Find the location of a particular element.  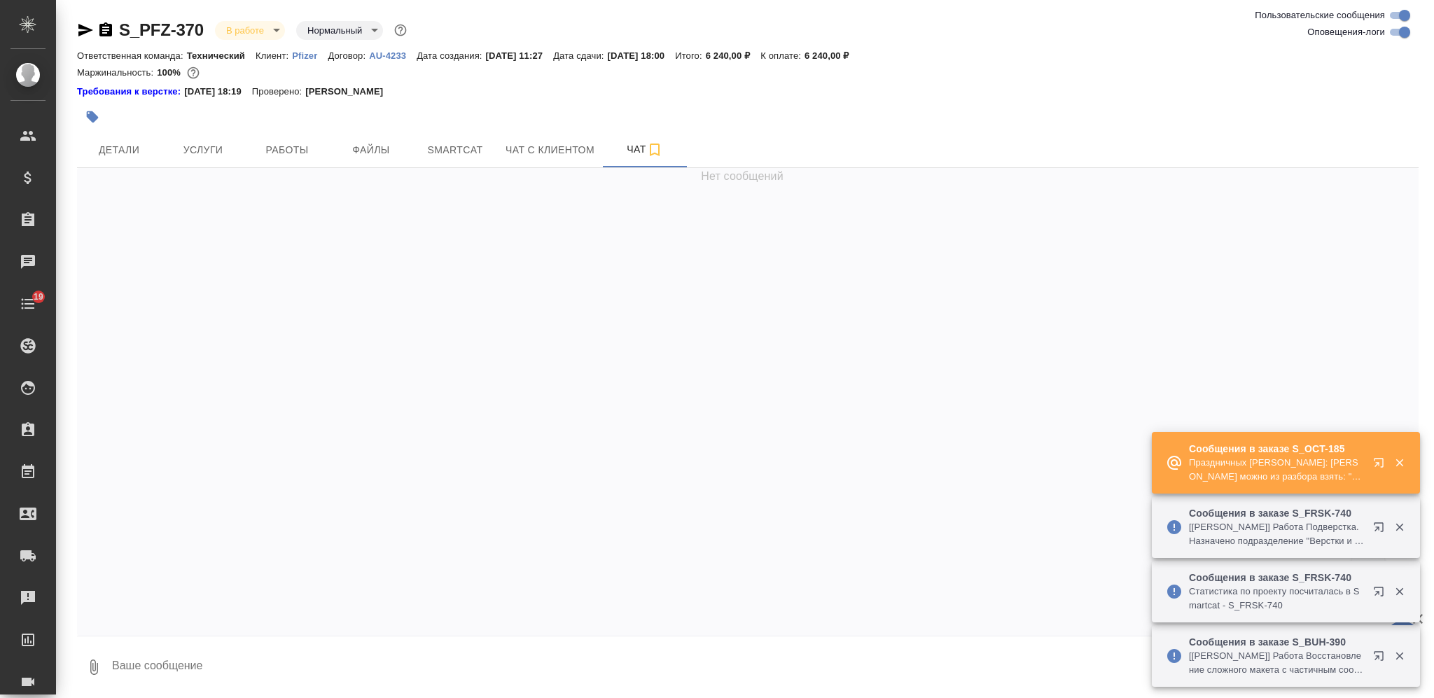

p: 100% is located at coordinates (170, 72).